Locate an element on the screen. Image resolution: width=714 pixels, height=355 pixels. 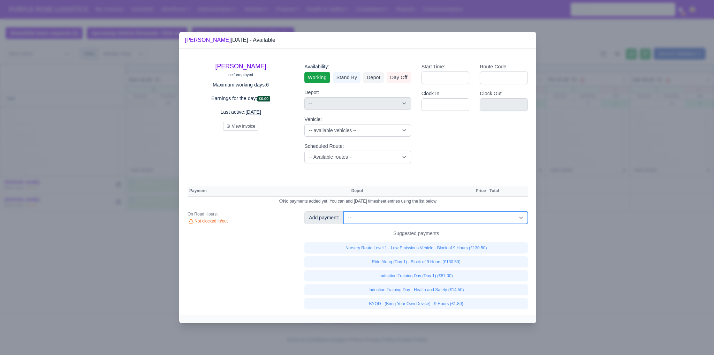
a: Depot is located at coordinates (373, 77).